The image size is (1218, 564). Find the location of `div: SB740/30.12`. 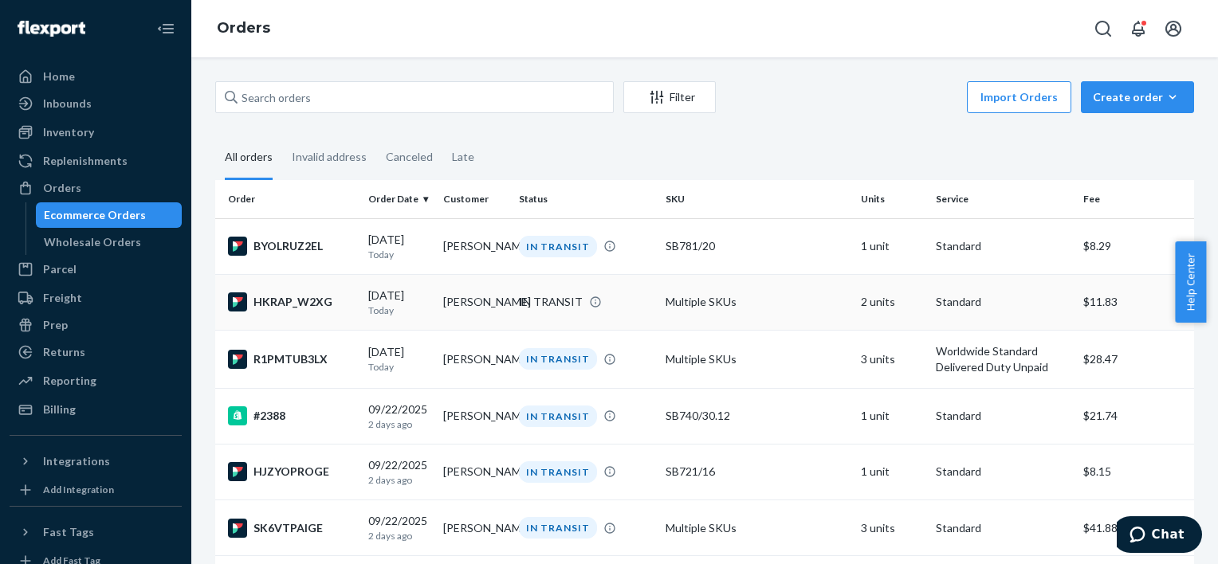

div: SB740/30.12 is located at coordinates (757, 416).